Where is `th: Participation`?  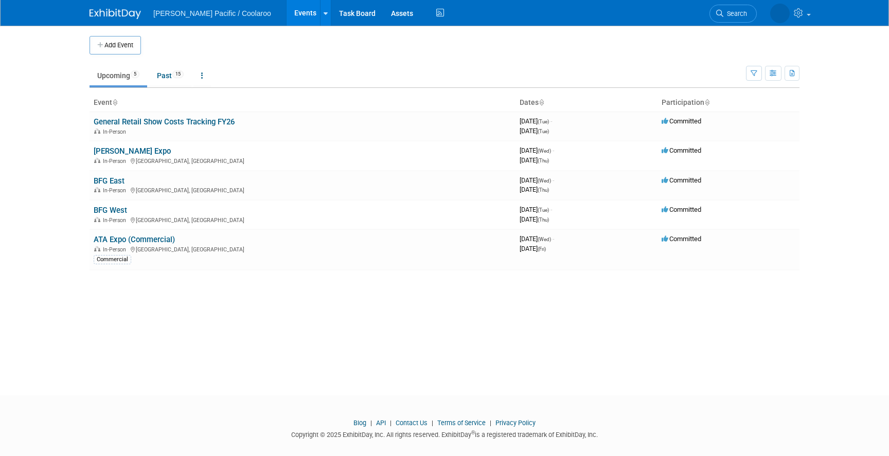
th: Participation is located at coordinates (728, 103).